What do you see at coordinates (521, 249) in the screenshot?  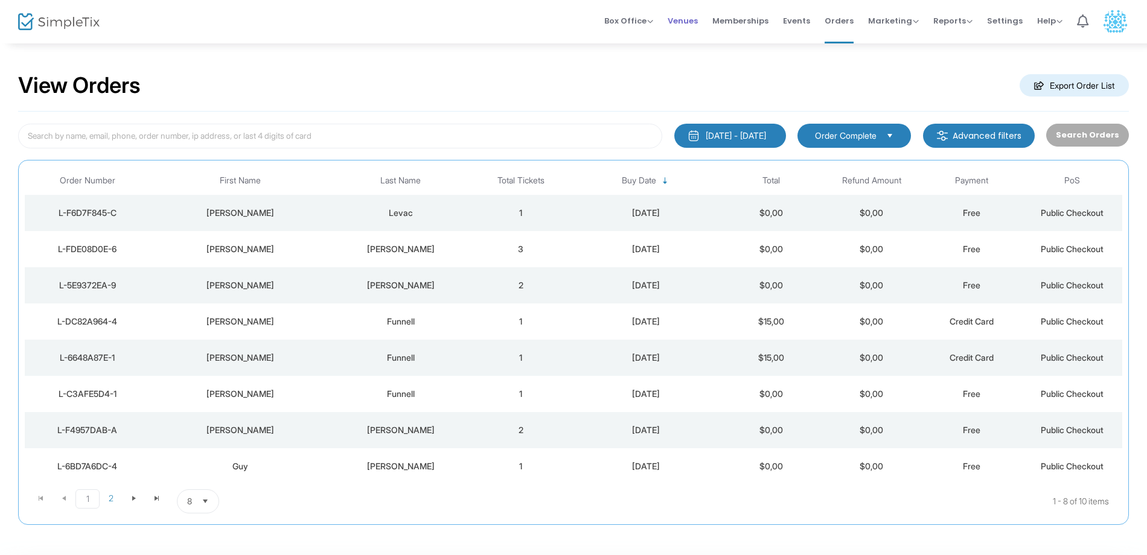 I see `td: 3` at bounding box center [521, 249].